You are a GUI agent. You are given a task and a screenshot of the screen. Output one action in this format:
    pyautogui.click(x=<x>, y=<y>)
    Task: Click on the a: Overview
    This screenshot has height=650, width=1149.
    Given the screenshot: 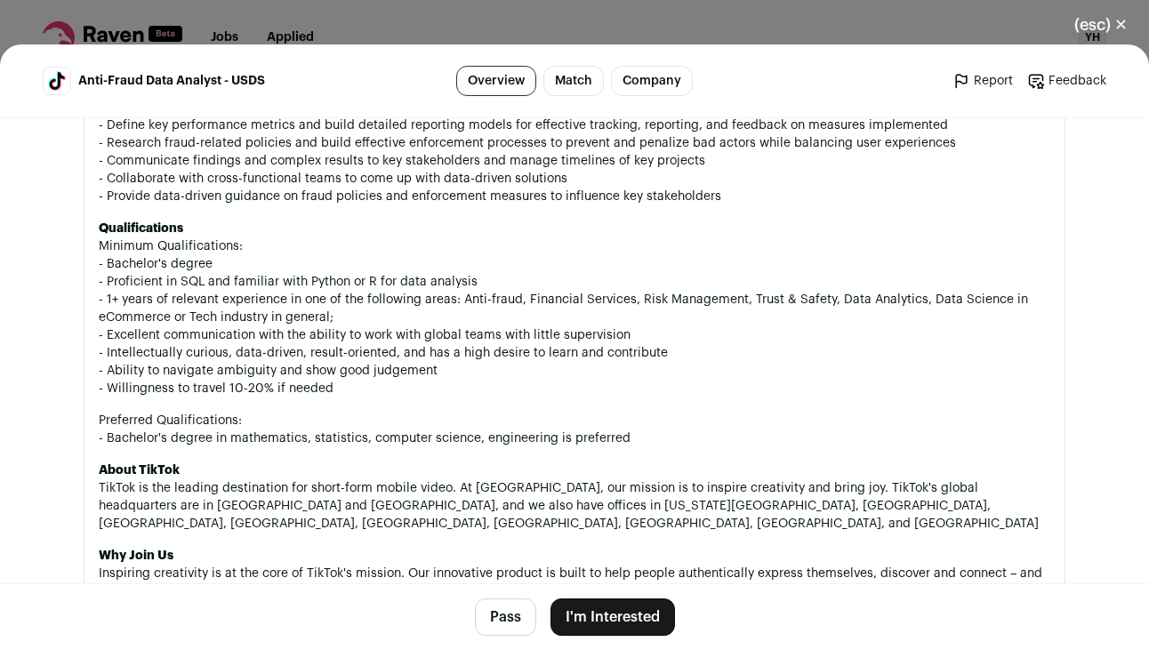 What is the action you would take?
    pyautogui.click(x=496, y=81)
    